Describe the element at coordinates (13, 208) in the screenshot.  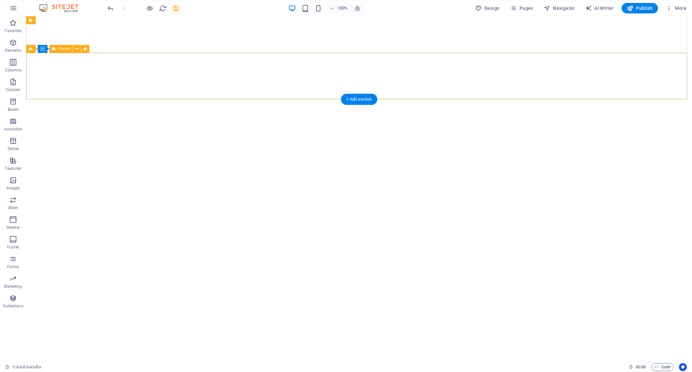
I see `p: Slider` at that location.